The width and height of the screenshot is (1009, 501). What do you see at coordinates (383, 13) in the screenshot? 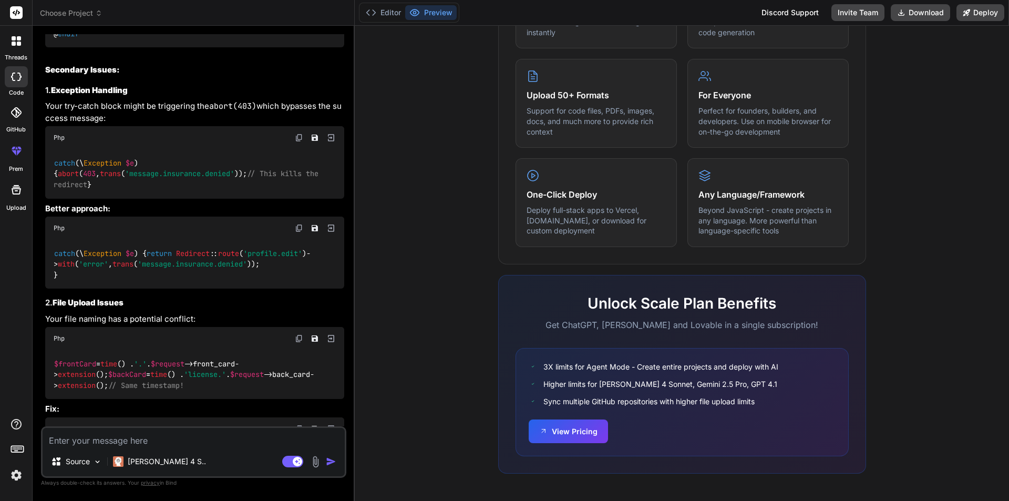
I see `button: Editor` at bounding box center [383, 13].